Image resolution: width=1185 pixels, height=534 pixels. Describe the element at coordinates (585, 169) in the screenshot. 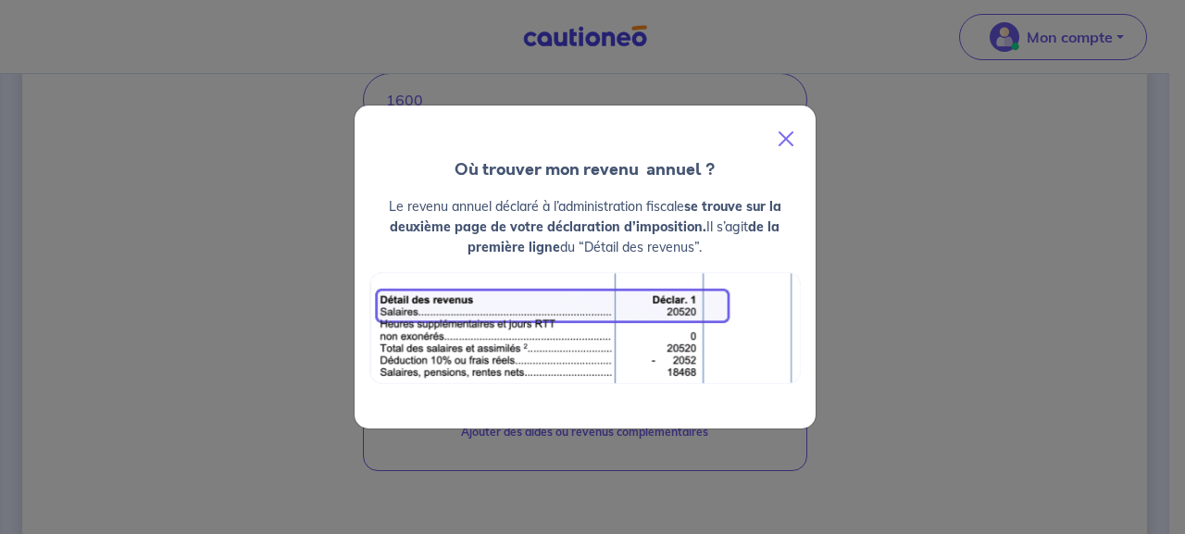

I see `h4: Où trouver mon revenu annuel ?` at that location.